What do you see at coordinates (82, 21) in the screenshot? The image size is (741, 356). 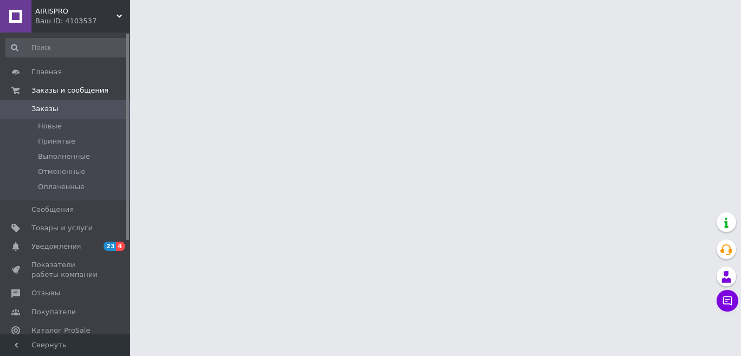 I see `div: Ваш ID: 4103537` at bounding box center [82, 21].